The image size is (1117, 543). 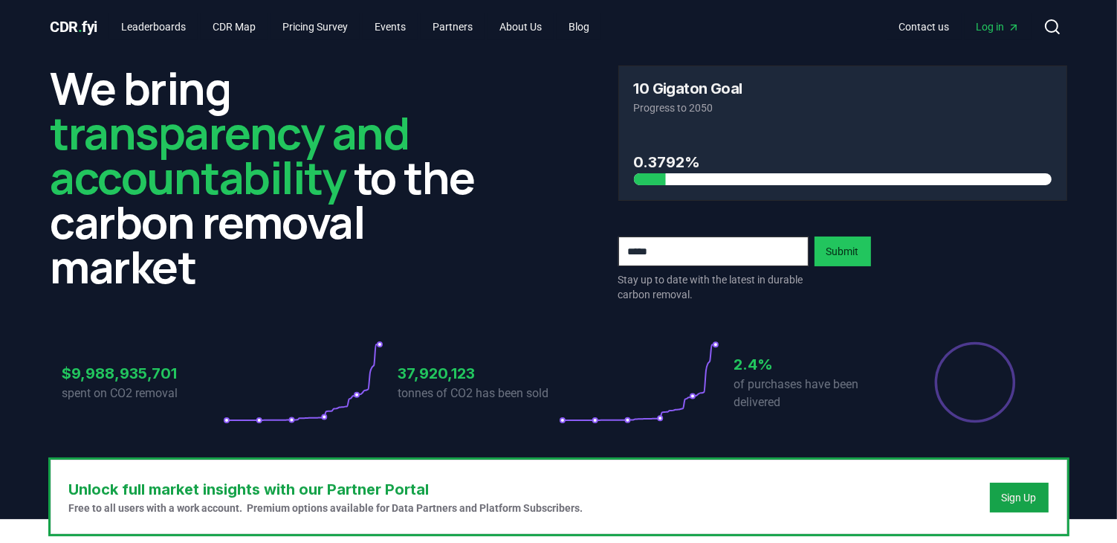 I want to click on h3: 2.4%, so click(x=815, y=364).